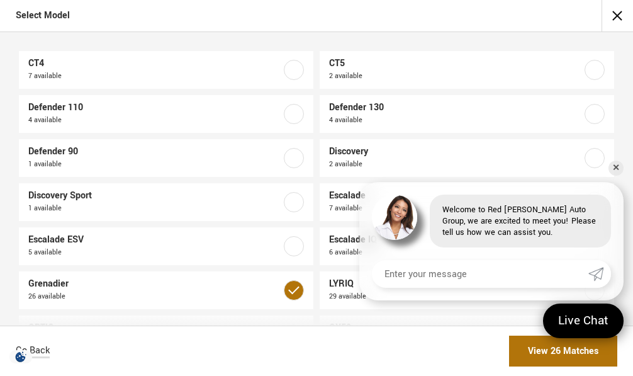 The height and width of the screenshot is (376, 633). Describe the element at coordinates (480, 274) in the screenshot. I see `input: Enter your message` at that location.